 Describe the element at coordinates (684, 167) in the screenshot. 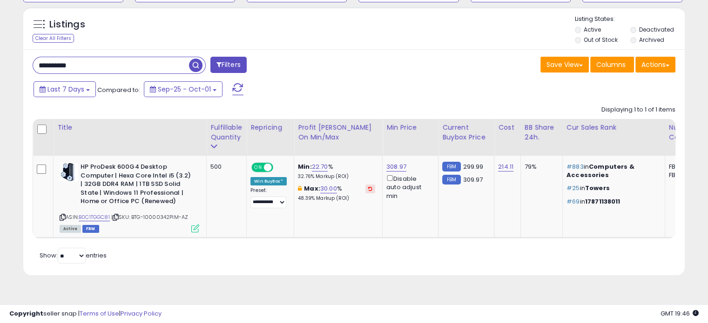

I see `div: FBA: 1` at that location.